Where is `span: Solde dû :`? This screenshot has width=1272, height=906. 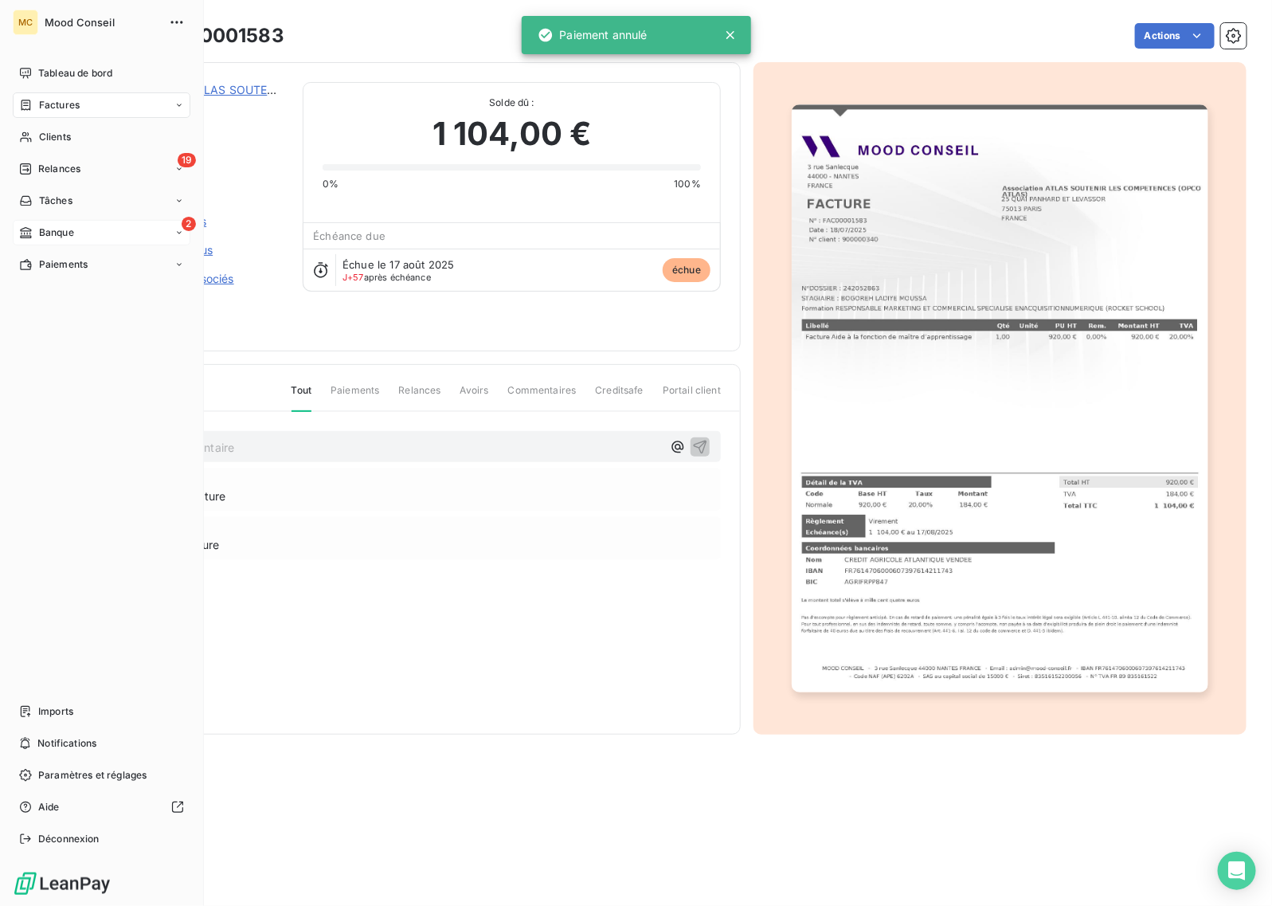
span: Solde dû : is located at coordinates (511, 103).